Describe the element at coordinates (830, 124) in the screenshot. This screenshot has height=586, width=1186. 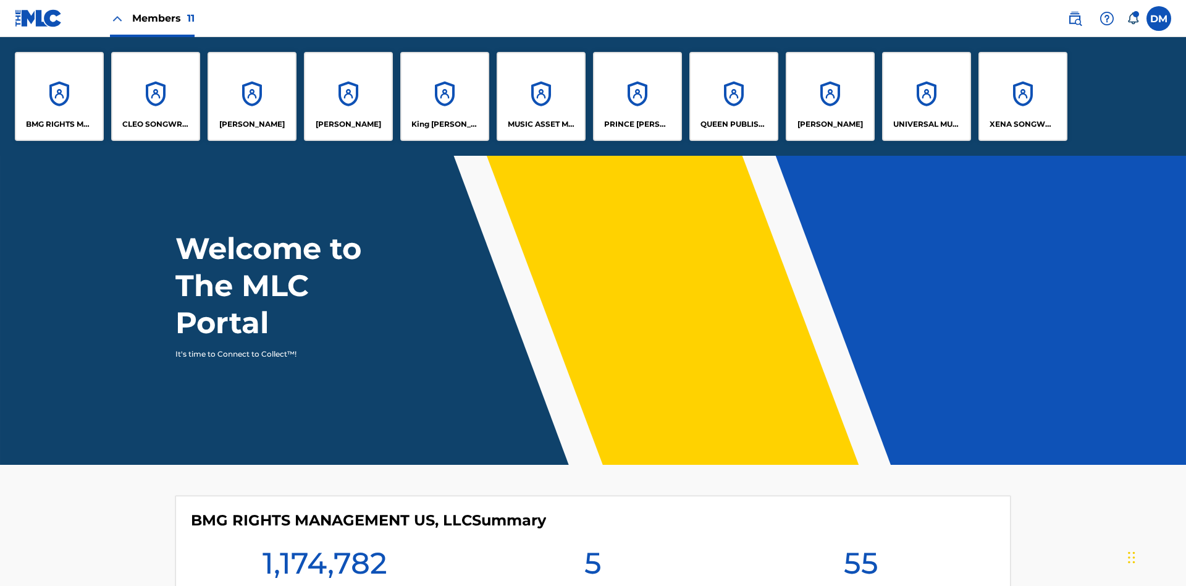
I see `p: RONALD MCTESTERSON` at that location.